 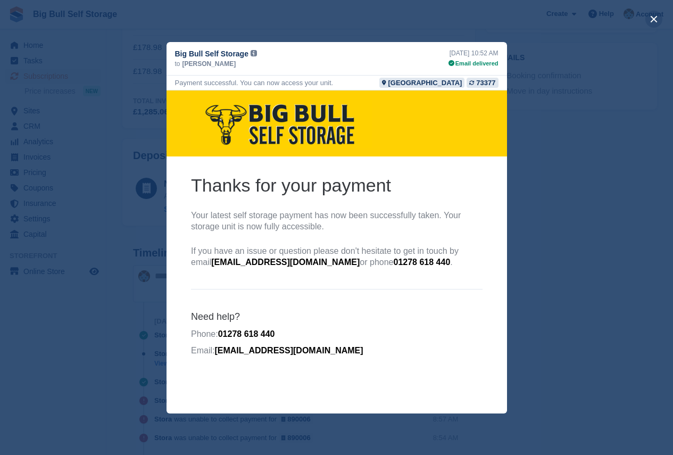 I want to click on p: If you have an issue or question please don't hesitate to get in touch by email or phone ., so click(x=170, y=166).